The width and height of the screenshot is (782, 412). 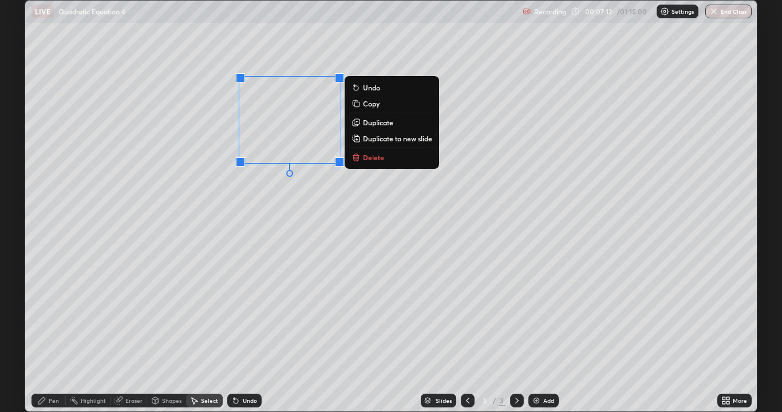 What do you see at coordinates (392, 139) in the screenshot?
I see `button: Duplicate to new slide` at bounding box center [392, 139].